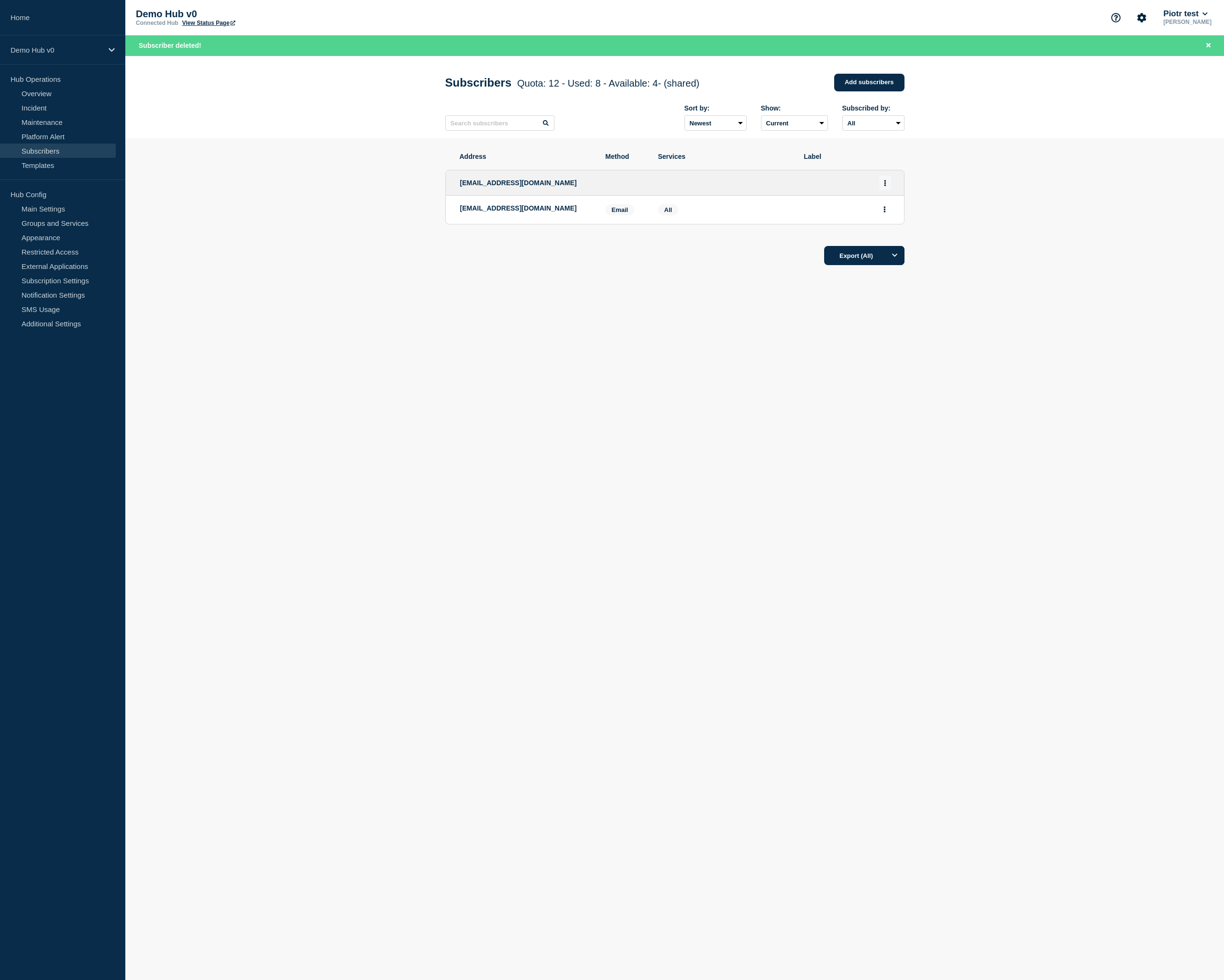 This screenshot has height=980, width=1224. I want to click on a: Add subscribers, so click(869, 83).